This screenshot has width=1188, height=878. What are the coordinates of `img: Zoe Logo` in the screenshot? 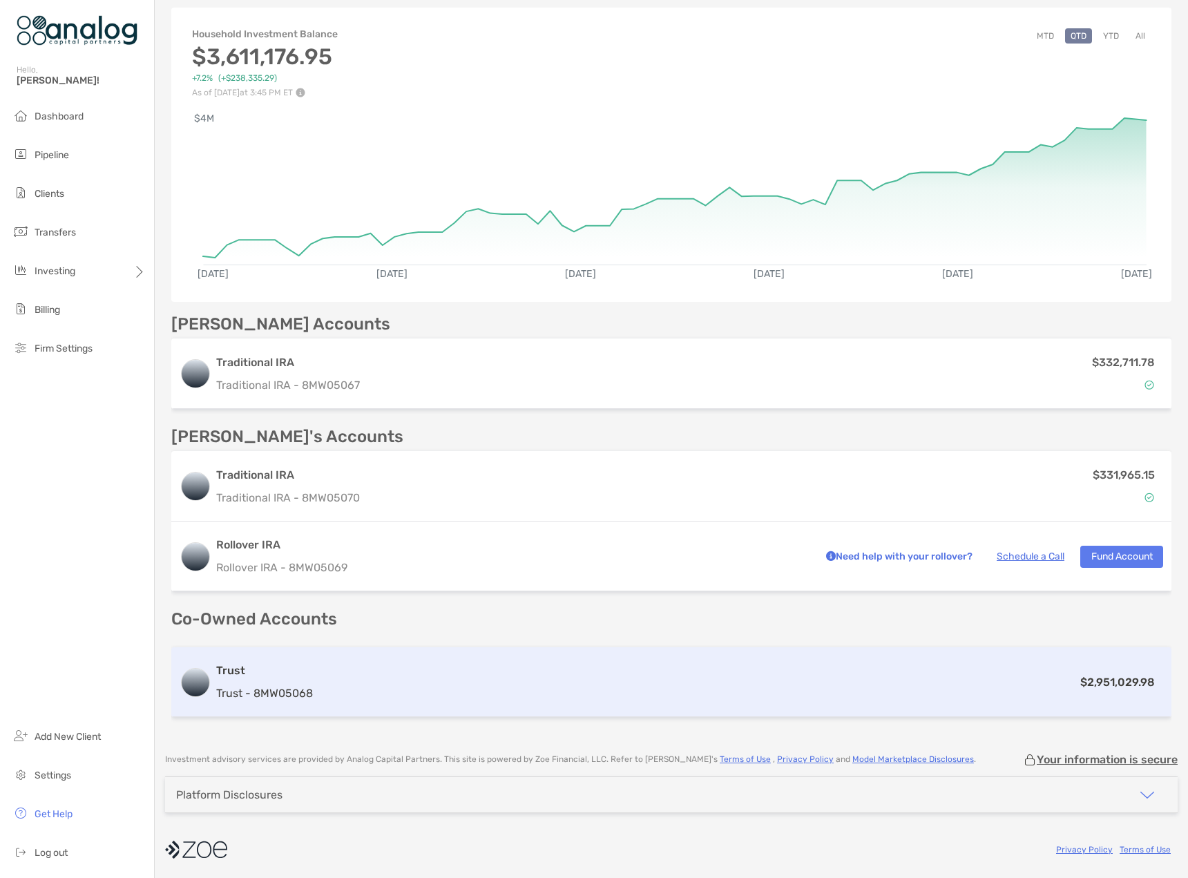 It's located at (77, 30).